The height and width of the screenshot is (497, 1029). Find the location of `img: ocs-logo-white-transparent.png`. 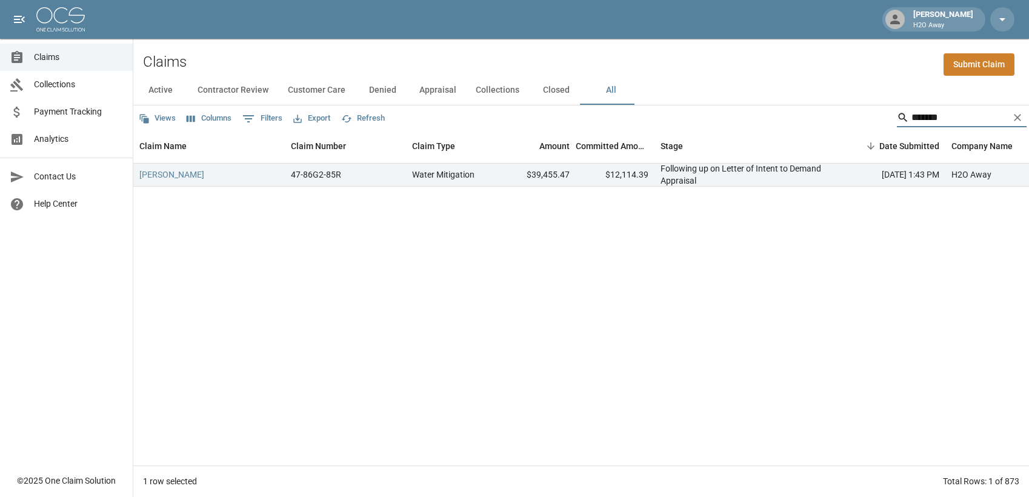

img: ocs-logo-white-transparent.png is located at coordinates (61, 19).